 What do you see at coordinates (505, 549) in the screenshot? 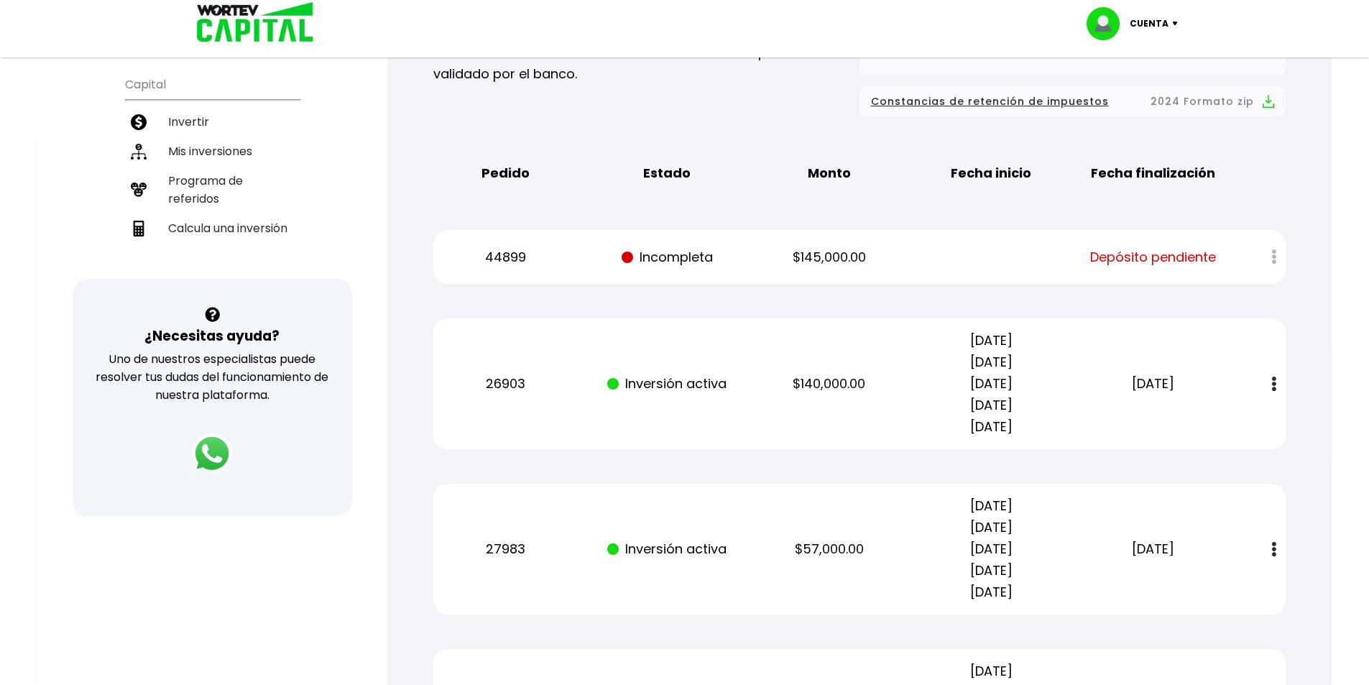
I see `p: 27983` at bounding box center [505, 549].